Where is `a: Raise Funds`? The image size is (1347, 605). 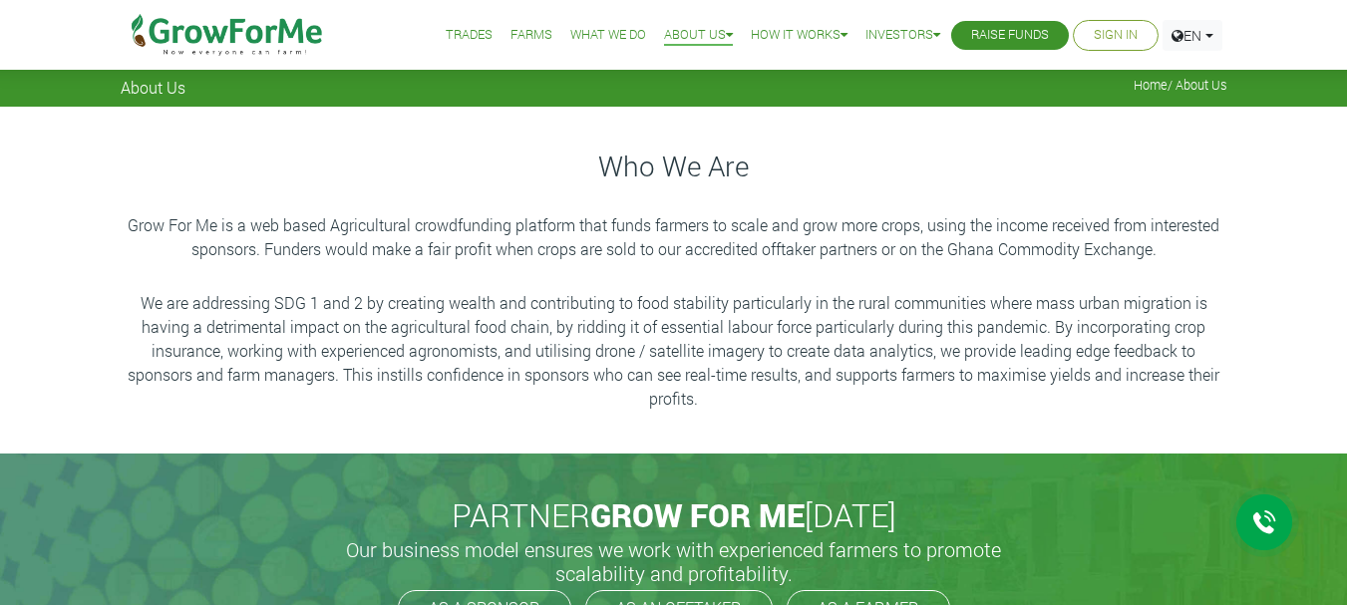 a: Raise Funds is located at coordinates (1010, 35).